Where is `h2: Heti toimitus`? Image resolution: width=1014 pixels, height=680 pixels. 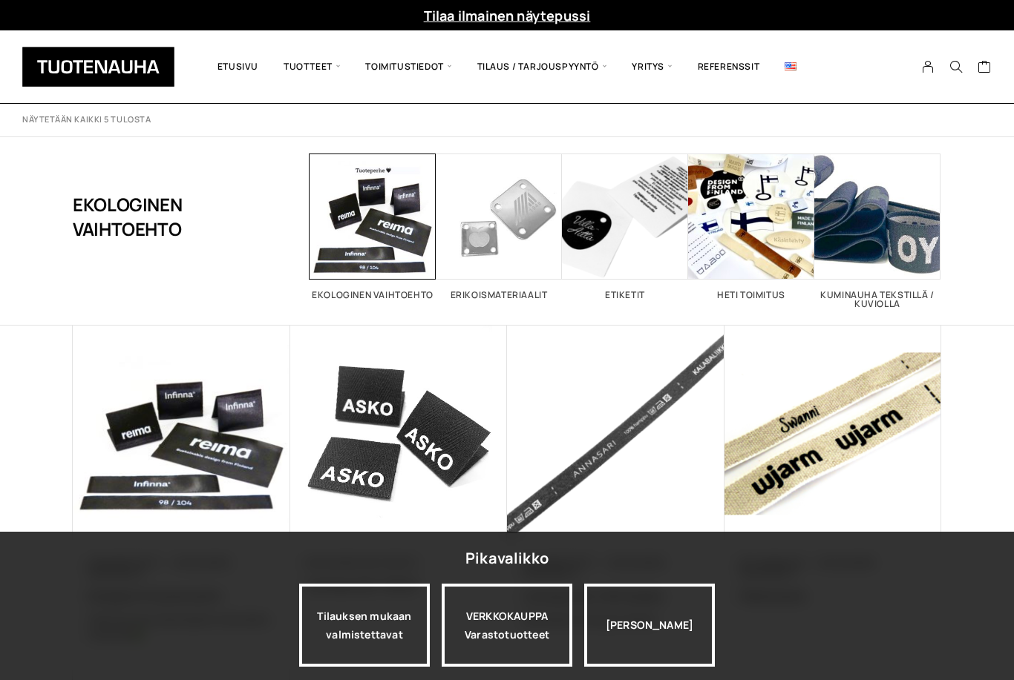
h2: Heti toimitus is located at coordinates (751, 295).